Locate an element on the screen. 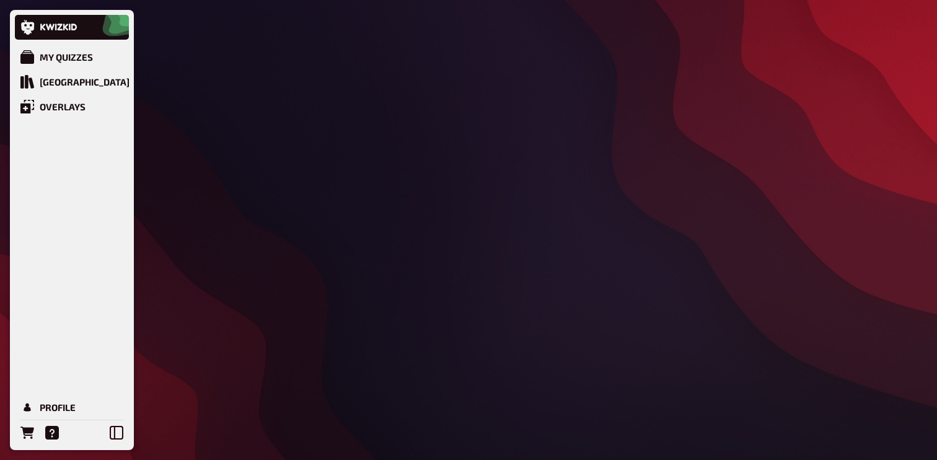 This screenshot has width=937, height=460. div: Profile is located at coordinates (58, 407).